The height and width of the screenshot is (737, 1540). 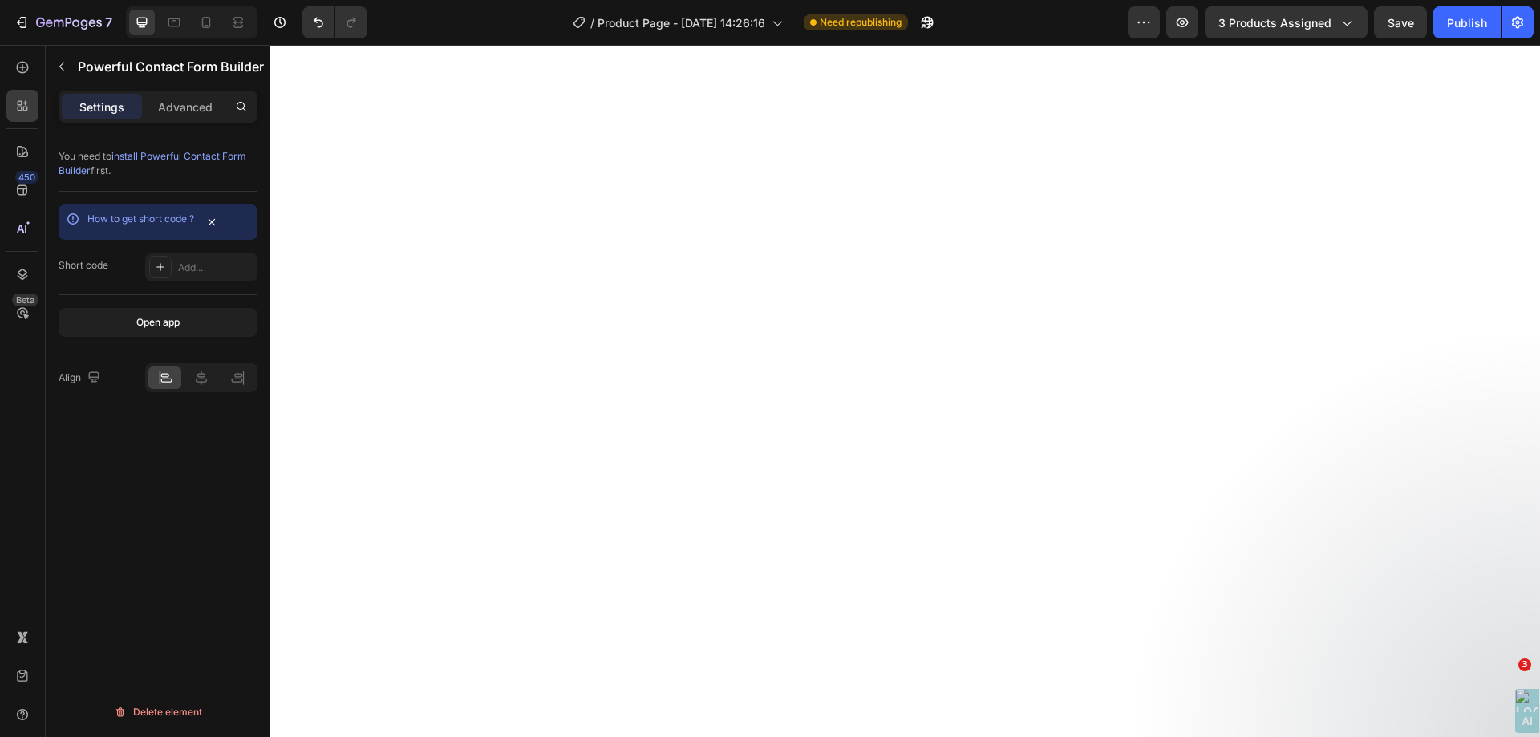 What do you see at coordinates (334, 22) in the screenshot?
I see `div: Undo/Redo` at bounding box center [334, 22].